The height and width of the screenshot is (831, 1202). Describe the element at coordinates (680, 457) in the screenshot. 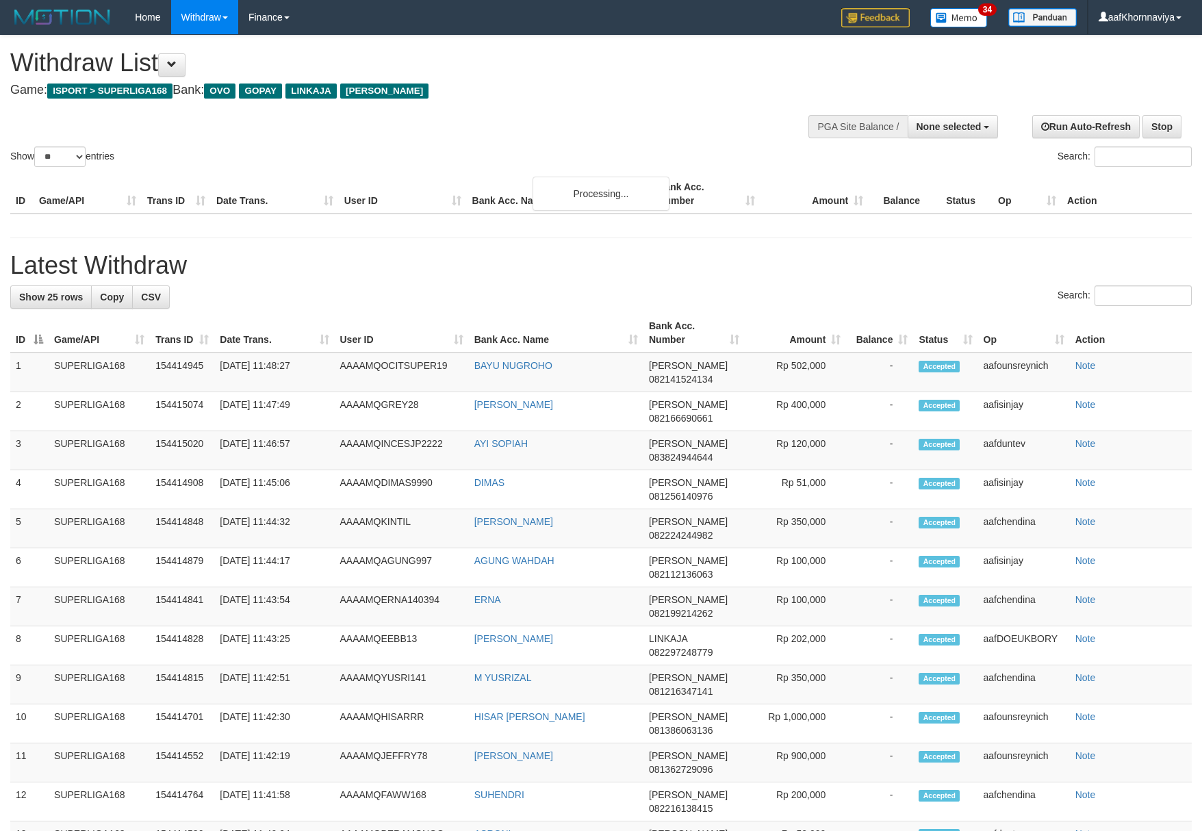

I see `span: Copy 083824944644 to clipboard` at that location.